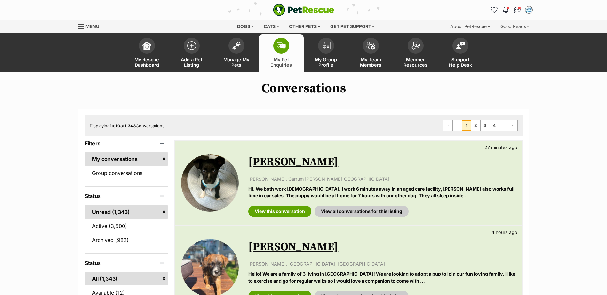 This screenshot has width=607, height=295. What do you see at coordinates (111, 126) in the screenshot?
I see `strong: 1` at bounding box center [111, 126].